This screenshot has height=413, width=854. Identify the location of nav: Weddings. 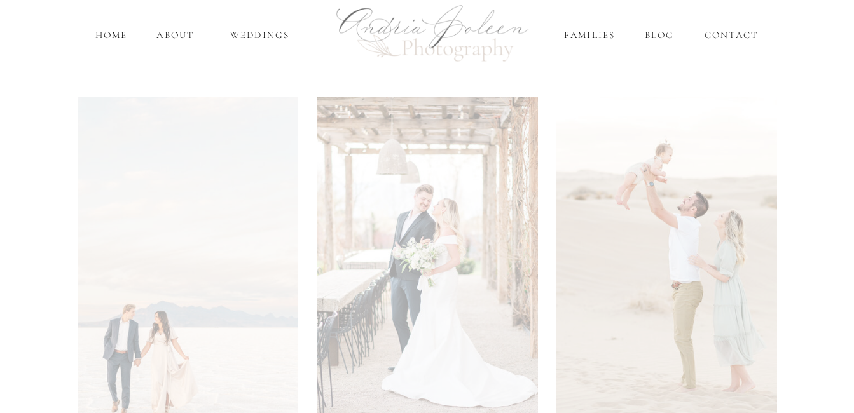
(260, 35).